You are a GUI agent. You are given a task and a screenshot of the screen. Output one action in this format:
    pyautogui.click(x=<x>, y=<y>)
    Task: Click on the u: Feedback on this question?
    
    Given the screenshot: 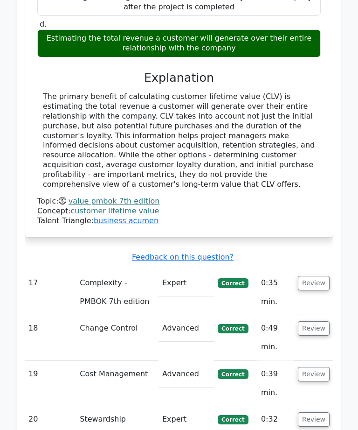 What is the action you would take?
    pyautogui.click(x=183, y=257)
    